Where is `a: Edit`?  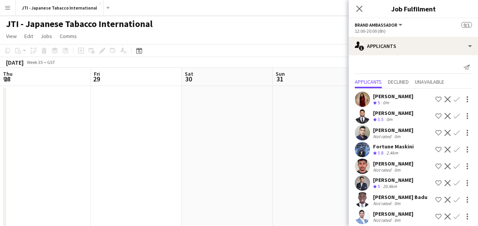
a: Edit is located at coordinates (29, 36).